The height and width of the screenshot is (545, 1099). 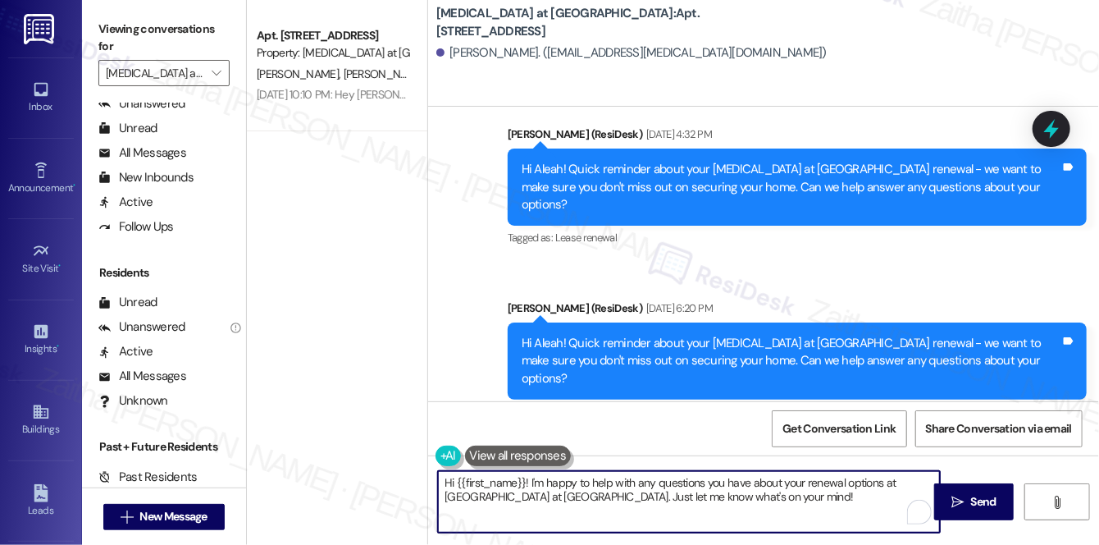 I want to click on div: Past Residents, so click(x=148, y=477).